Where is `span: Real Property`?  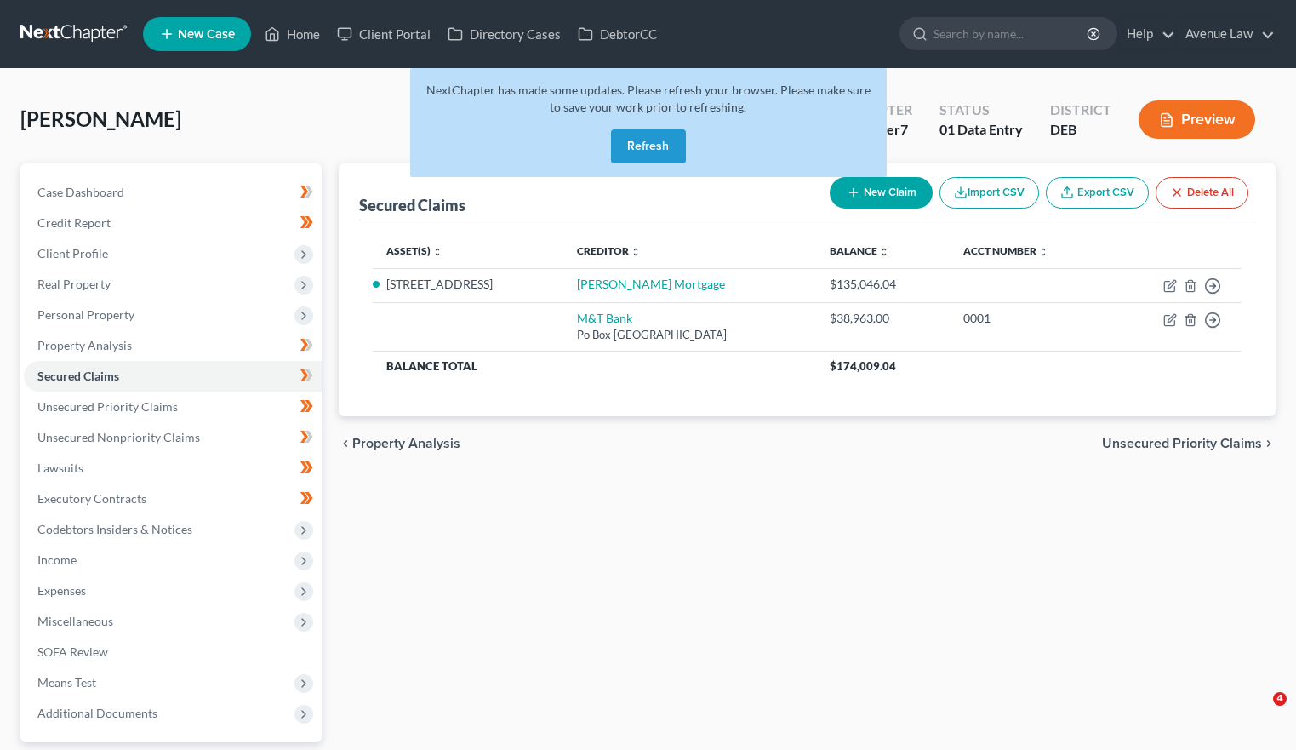 span: Real Property is located at coordinates (74, 283).